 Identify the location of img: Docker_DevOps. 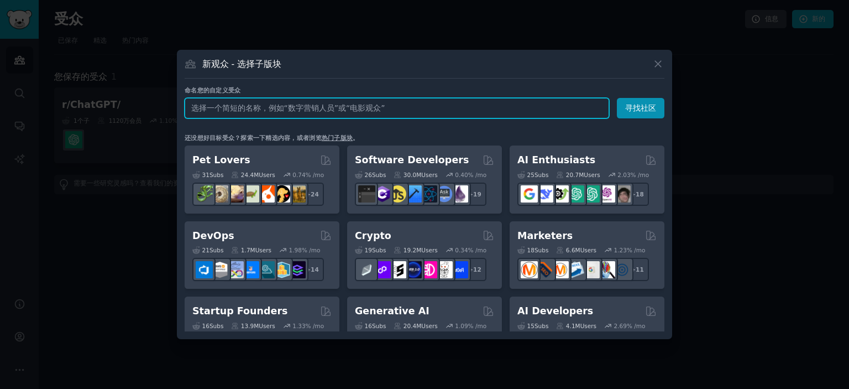
(235, 269).